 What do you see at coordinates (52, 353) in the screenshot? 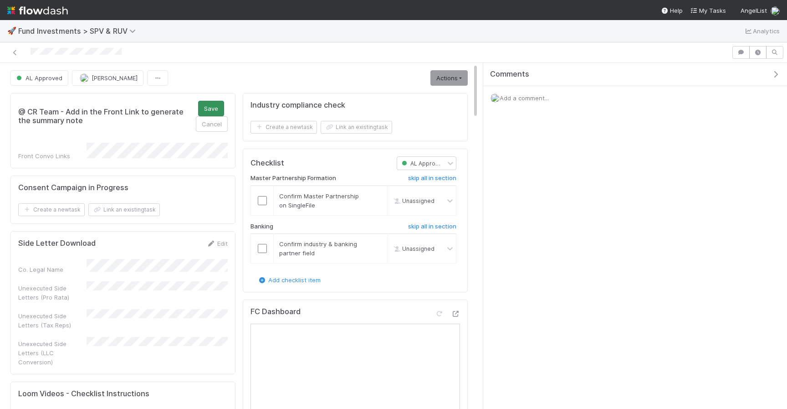
I see `div: Unexecuted Side Letters (LLC Conversion)` at bounding box center [52, 353].